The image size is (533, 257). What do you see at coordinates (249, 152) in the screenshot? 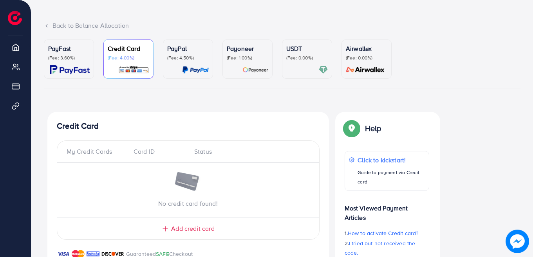
I see `div: Status` at bounding box center [249, 152].